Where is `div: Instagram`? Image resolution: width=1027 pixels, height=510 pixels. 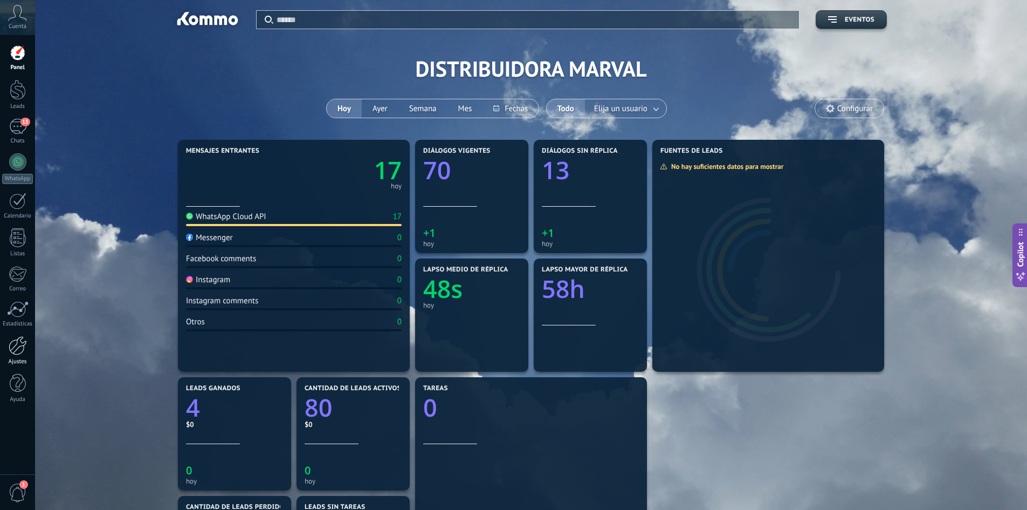
div: Instagram is located at coordinates (208, 279).